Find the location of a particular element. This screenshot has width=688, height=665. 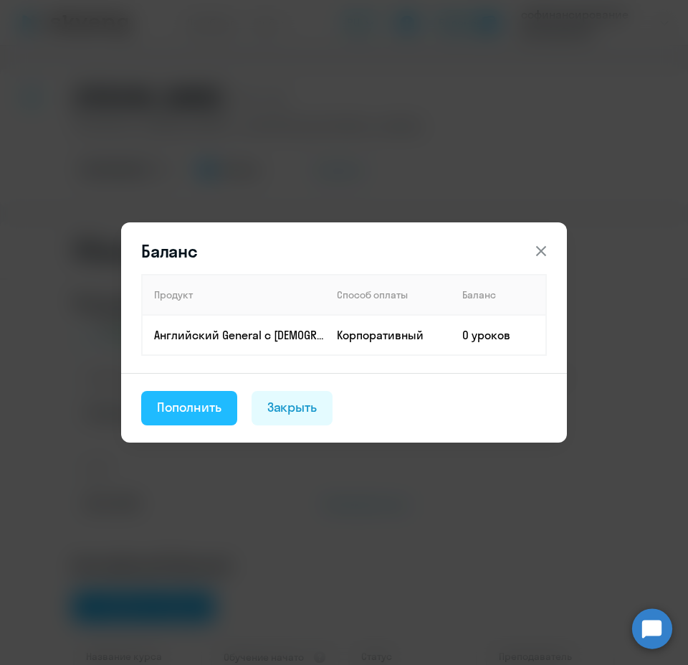

button: Закрыть is located at coordinates (293, 408).